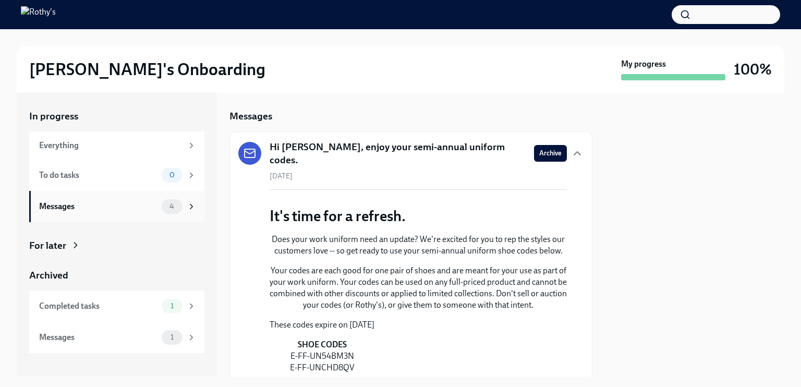  What do you see at coordinates (117, 246) in the screenshot?
I see `a: For later` at bounding box center [117, 246].